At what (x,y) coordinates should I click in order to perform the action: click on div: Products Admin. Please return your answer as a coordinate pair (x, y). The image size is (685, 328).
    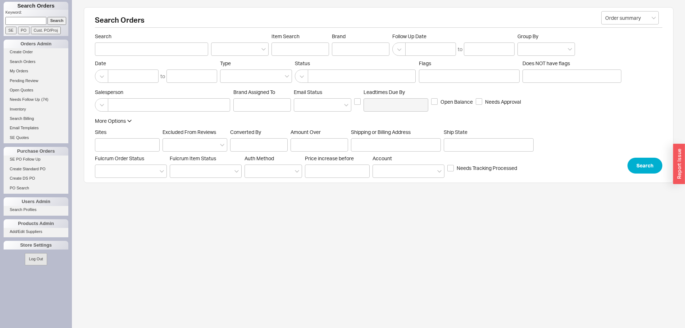
    Looking at the image, I should click on (36, 223).